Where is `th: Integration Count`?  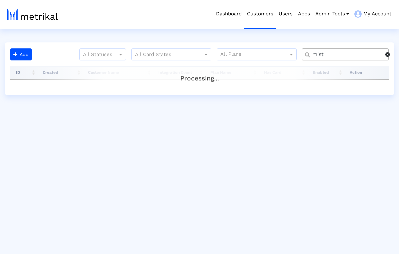 th: Integration Count is located at coordinates (178, 72).